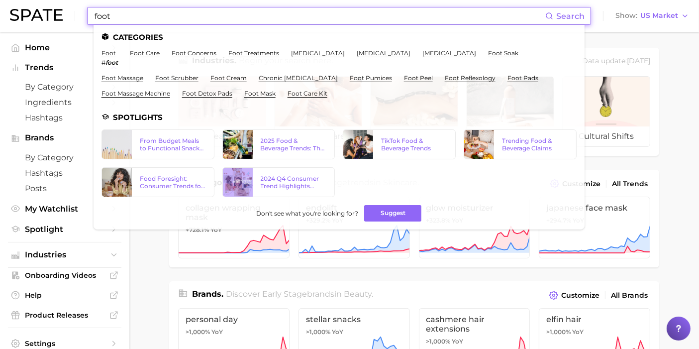 This screenshot has height=349, width=699. Describe the element at coordinates (108, 53) in the screenshot. I see `a: foot` at that location.